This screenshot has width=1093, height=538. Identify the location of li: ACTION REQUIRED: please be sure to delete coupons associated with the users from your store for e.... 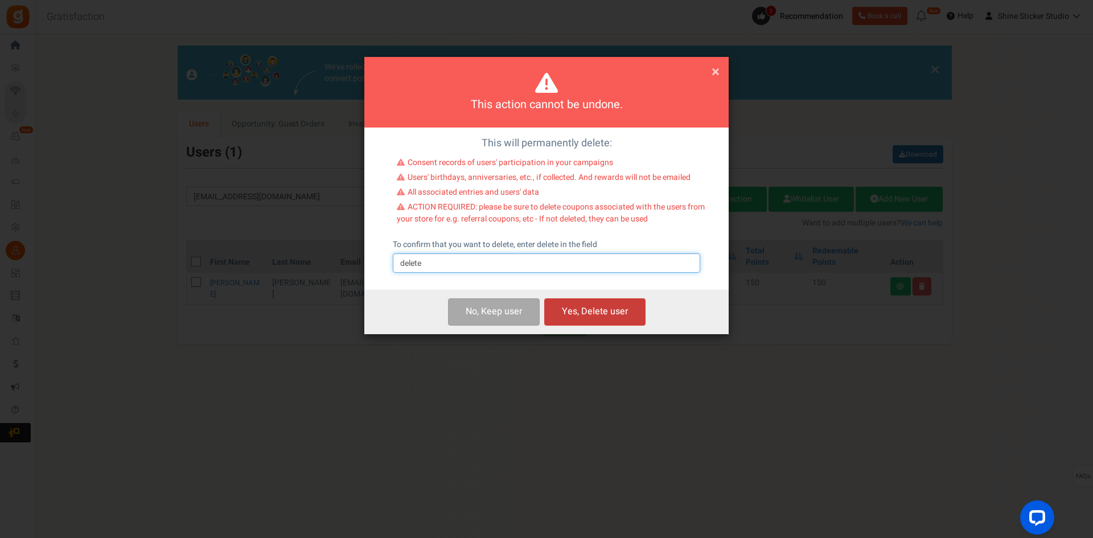
(550, 215).